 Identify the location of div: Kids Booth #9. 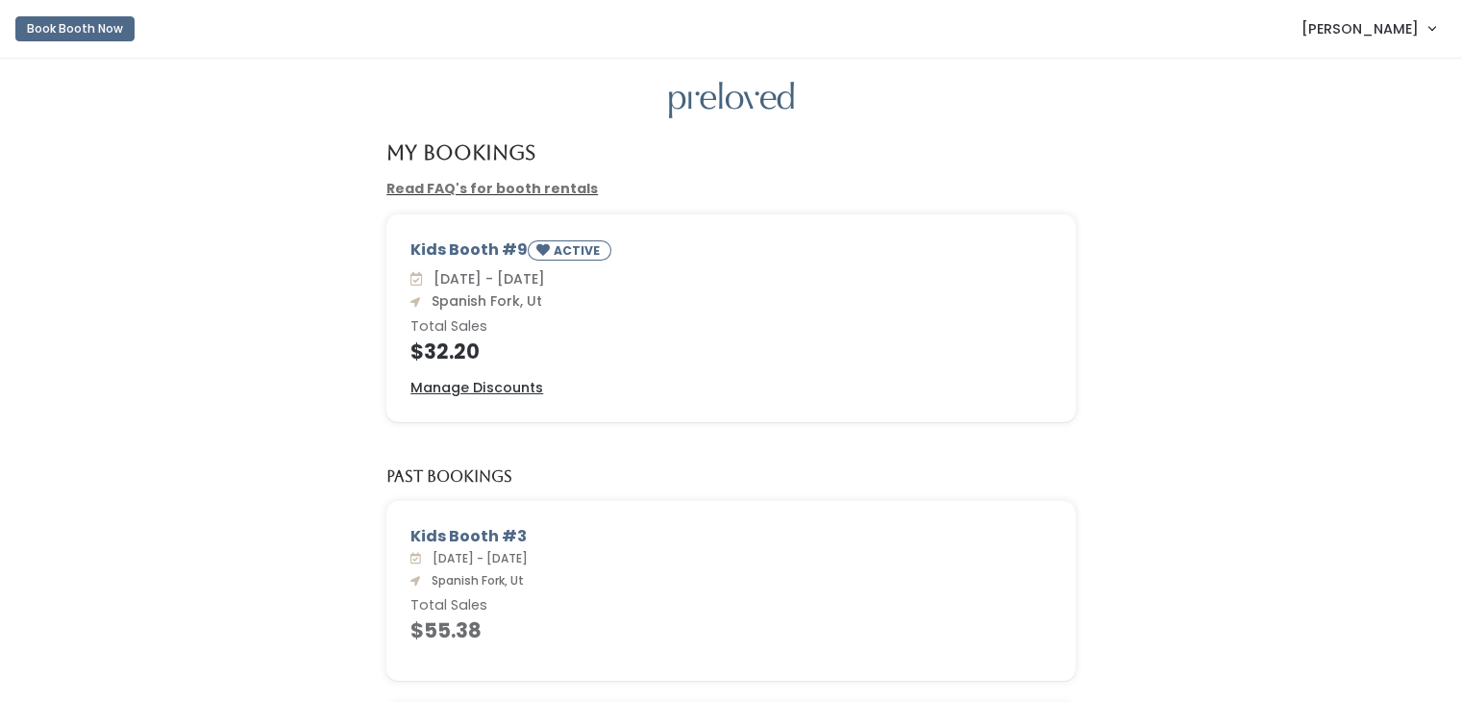
(731, 253).